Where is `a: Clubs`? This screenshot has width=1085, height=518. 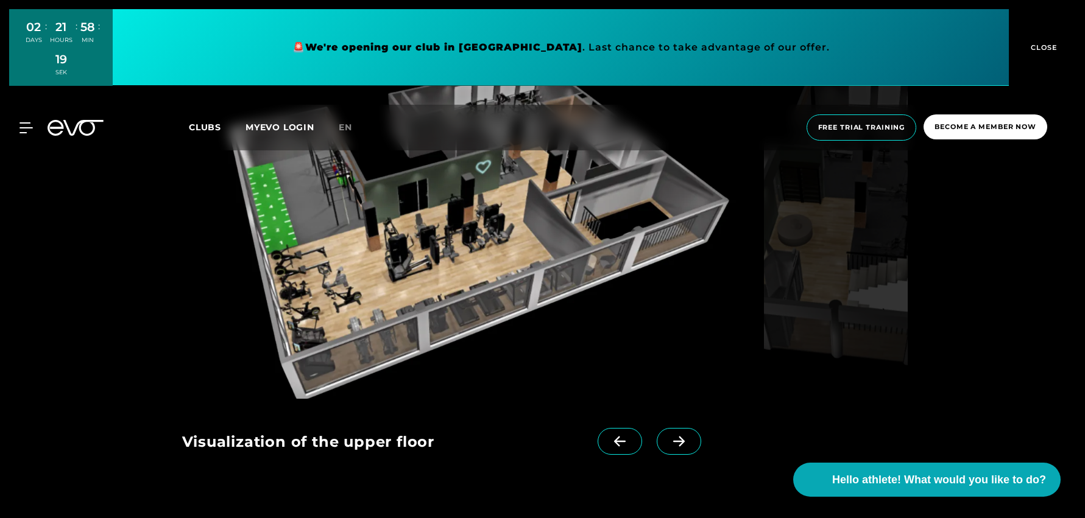
a: Clubs is located at coordinates (217, 127).